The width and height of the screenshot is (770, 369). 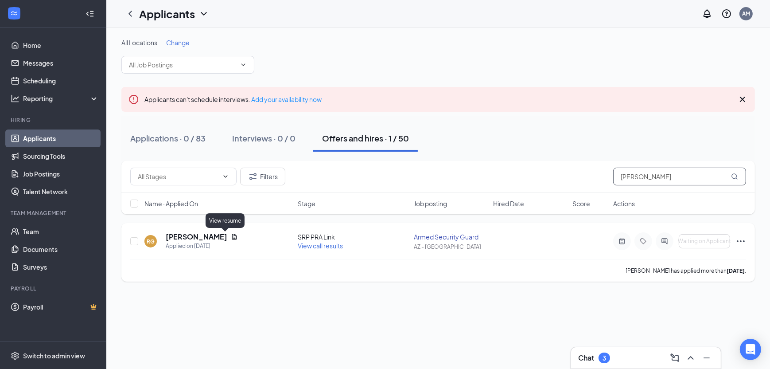 I want to click on div: Switch to admin view, so click(x=54, y=355).